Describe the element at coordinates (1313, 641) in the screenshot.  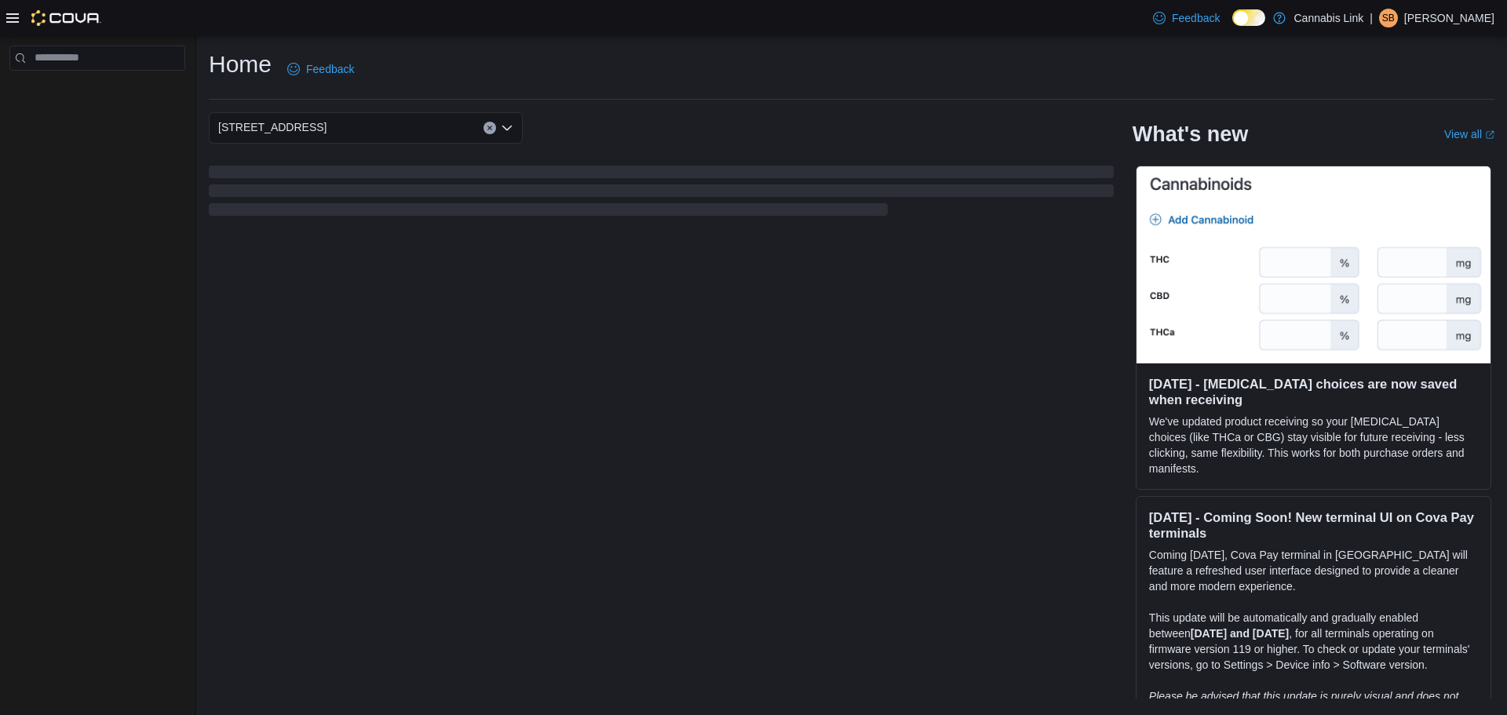
I see `p: This update will be automatically and gradually enabled between , for all terminals operating on ...` at that location.